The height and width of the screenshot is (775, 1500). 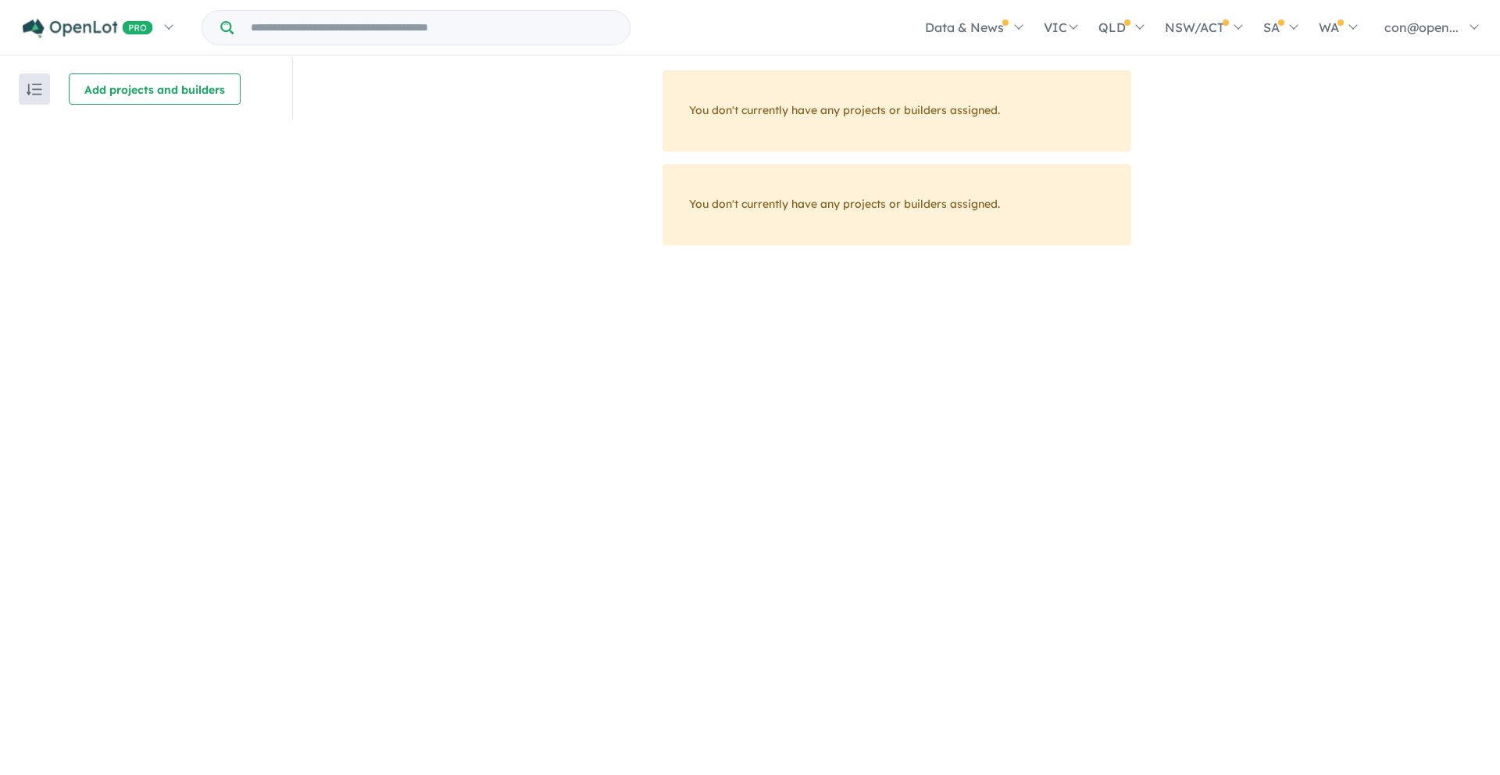 What do you see at coordinates (155, 89) in the screenshot?
I see `button: Add projects and builders` at bounding box center [155, 89].